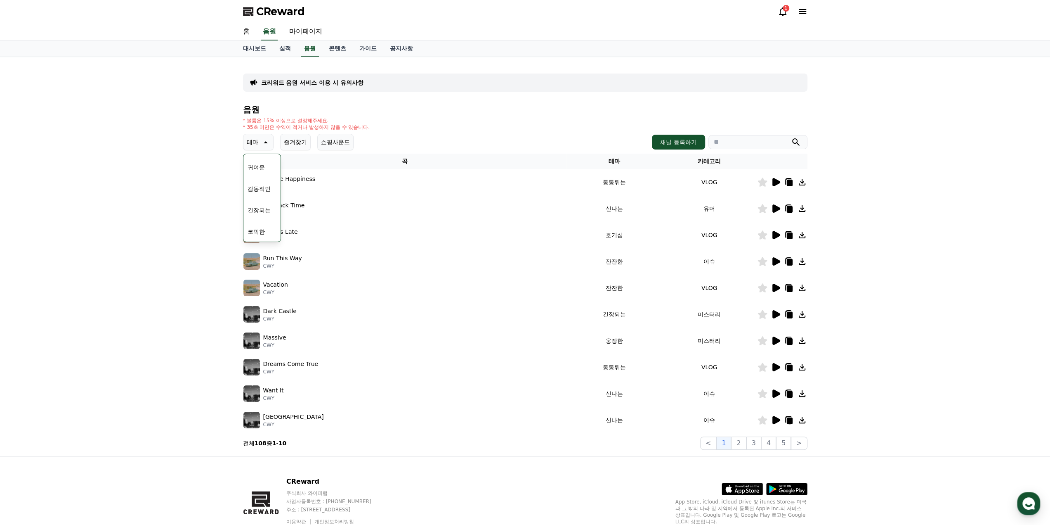 This screenshot has width=1050, height=525. I want to click on span: 설정, so click(132, 277).